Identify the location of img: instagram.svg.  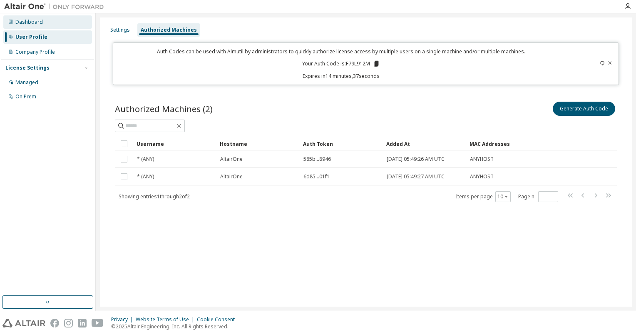
(68, 323).